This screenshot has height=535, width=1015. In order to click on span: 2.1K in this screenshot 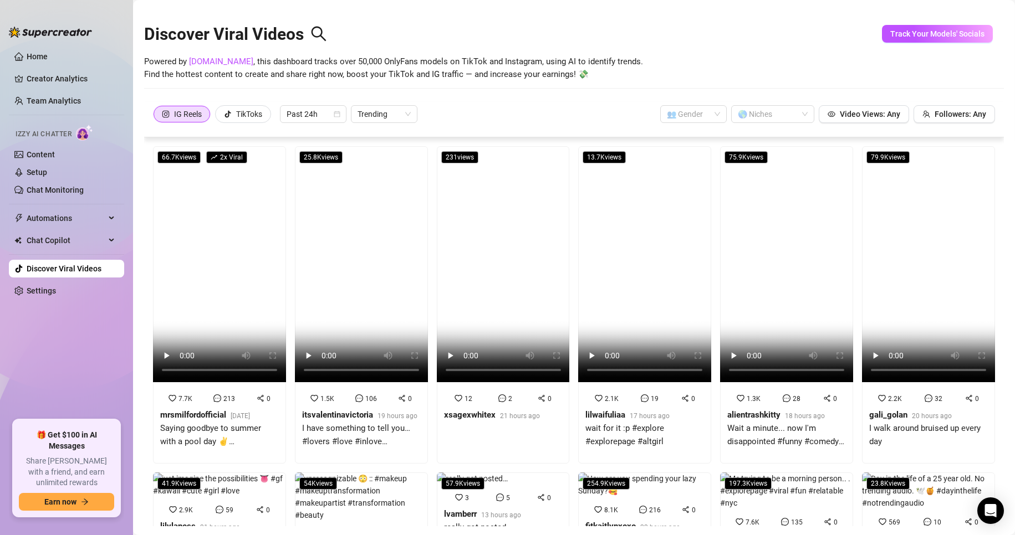, I will do `click(611, 399)`.